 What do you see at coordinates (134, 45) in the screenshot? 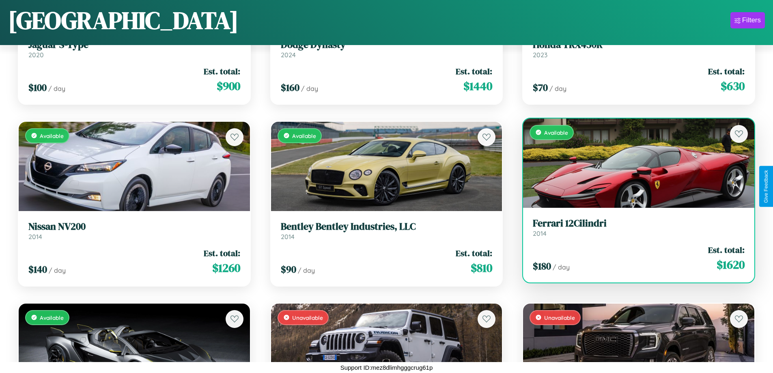
I see `h3: Jaguar S-Type` at bounding box center [134, 45].